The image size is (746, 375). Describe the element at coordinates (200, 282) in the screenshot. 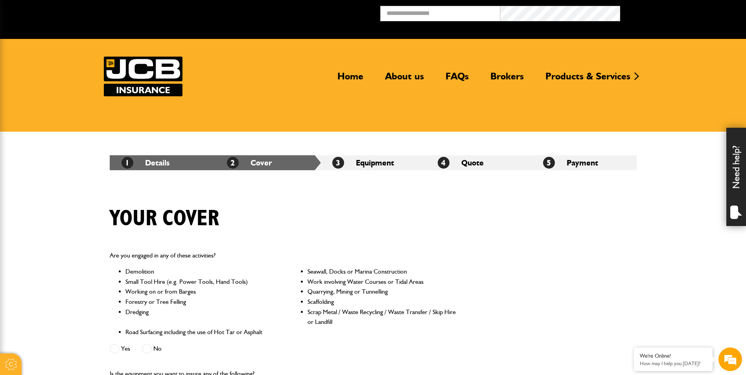

I see `li: Small Tool Hire (e.g. Power Tools, Hand Tools)` at that location.